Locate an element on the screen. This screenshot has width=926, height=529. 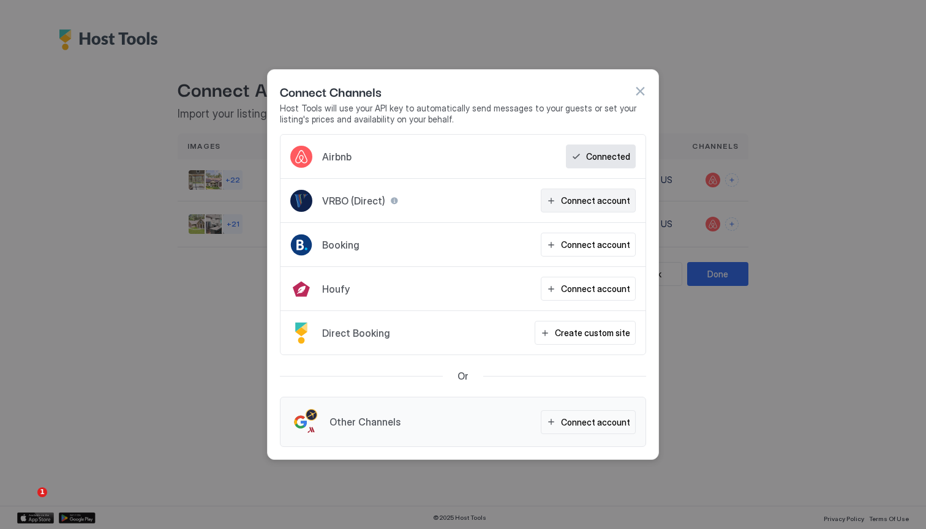
button: Connected is located at coordinates (601, 156).